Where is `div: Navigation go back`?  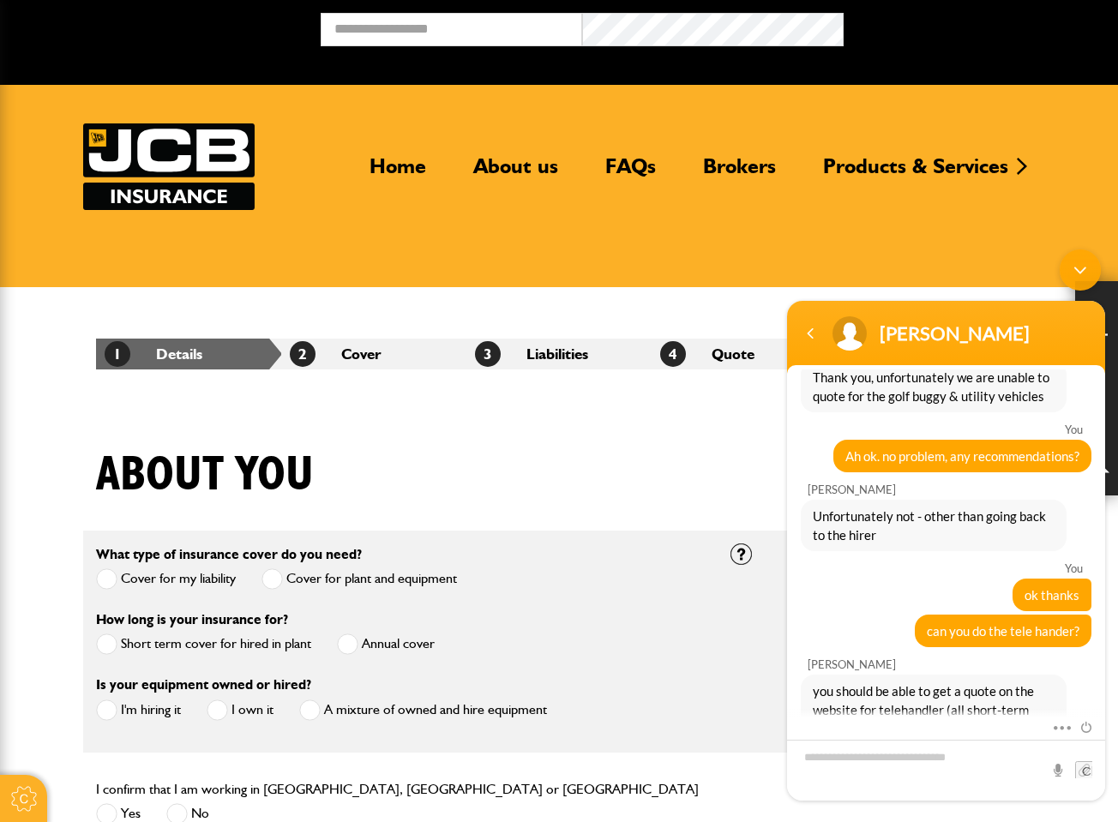
div: Navigation go back is located at coordinates (32, 93).